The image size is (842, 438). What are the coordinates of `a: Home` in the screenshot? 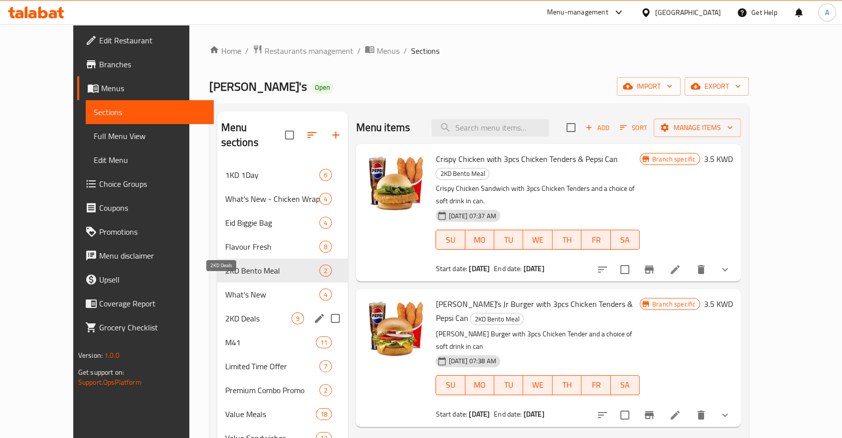 It's located at (225, 51).